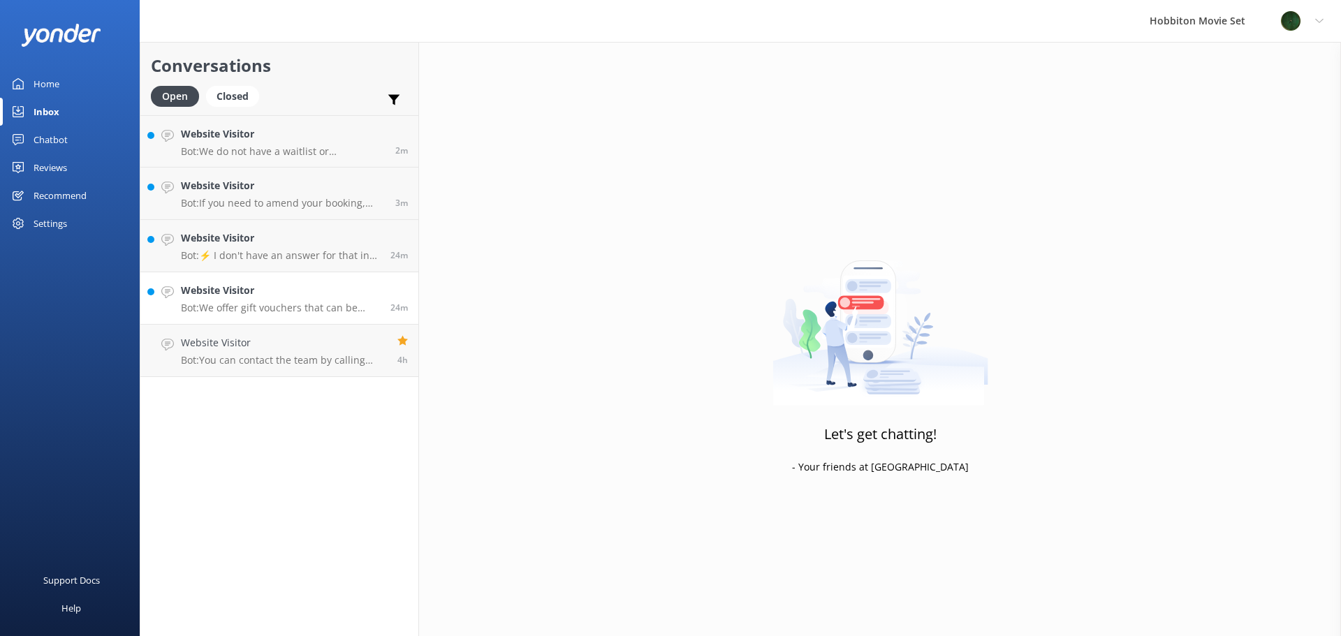  What do you see at coordinates (236, 96) in the screenshot?
I see `a: Closed` at bounding box center [236, 96].